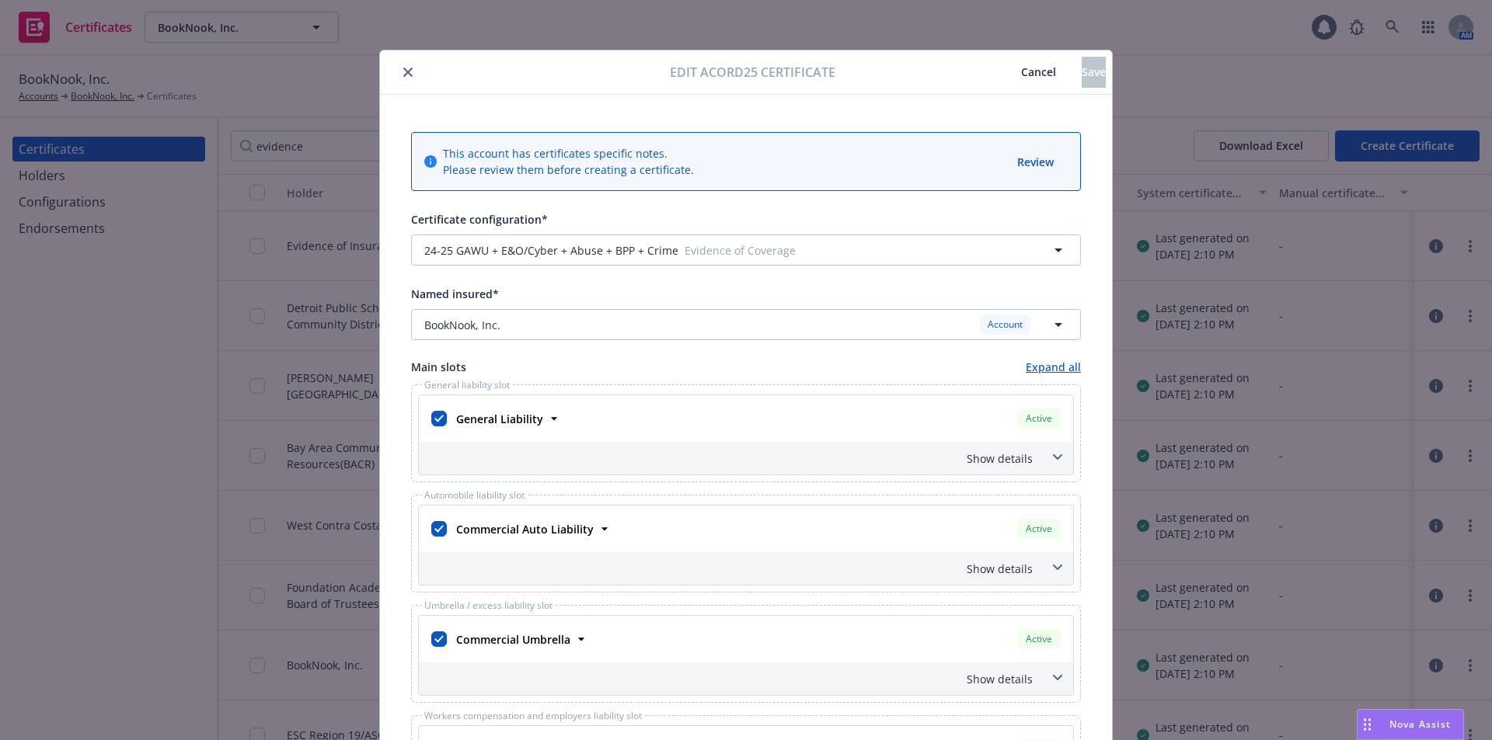  I want to click on span: General liability slot, so click(467, 385).